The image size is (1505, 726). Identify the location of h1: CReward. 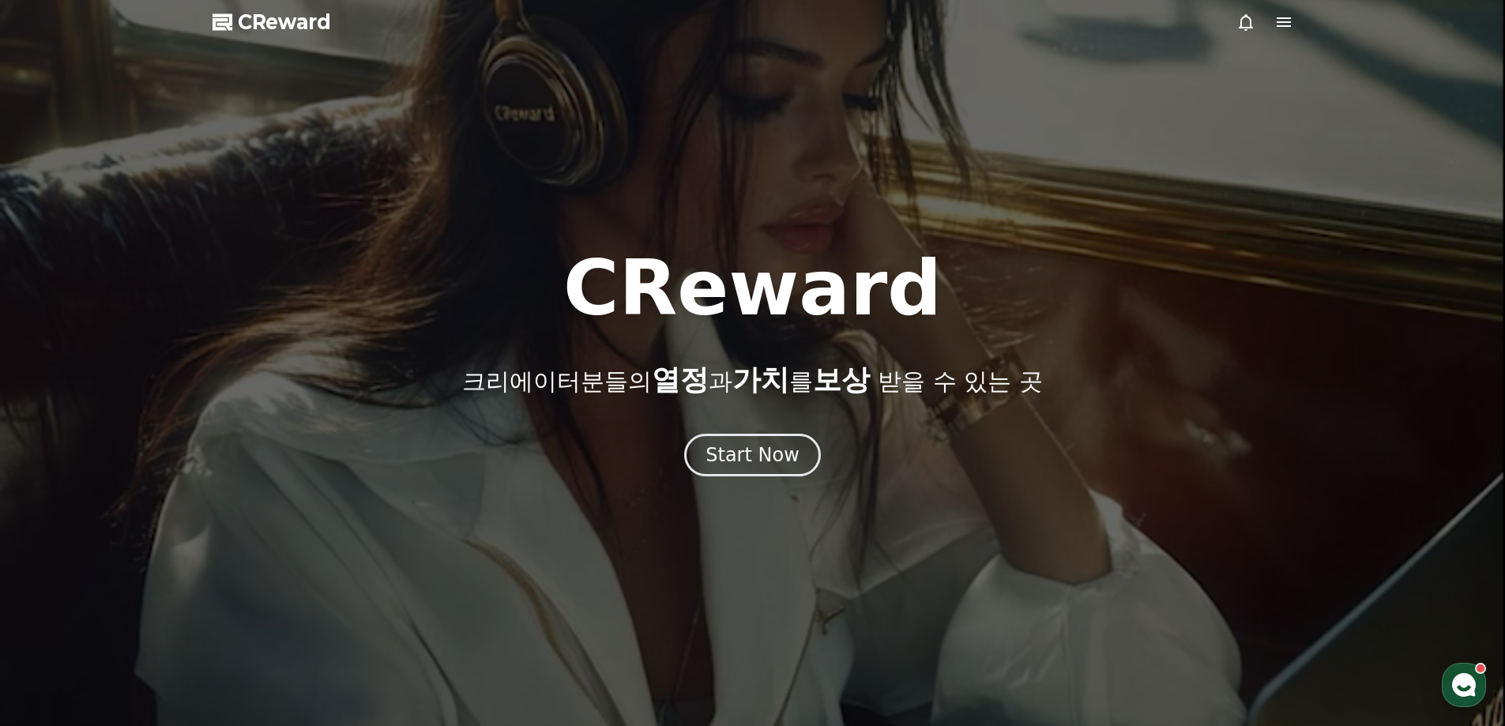
(752, 288).